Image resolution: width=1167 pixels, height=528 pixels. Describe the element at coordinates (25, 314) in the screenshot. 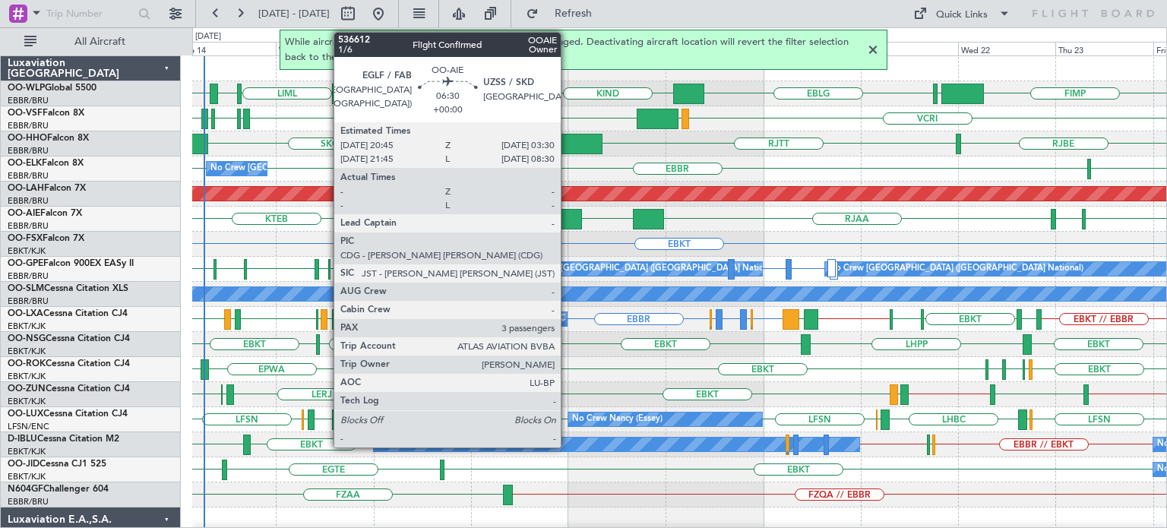

I see `span: OO-LXA` at that location.